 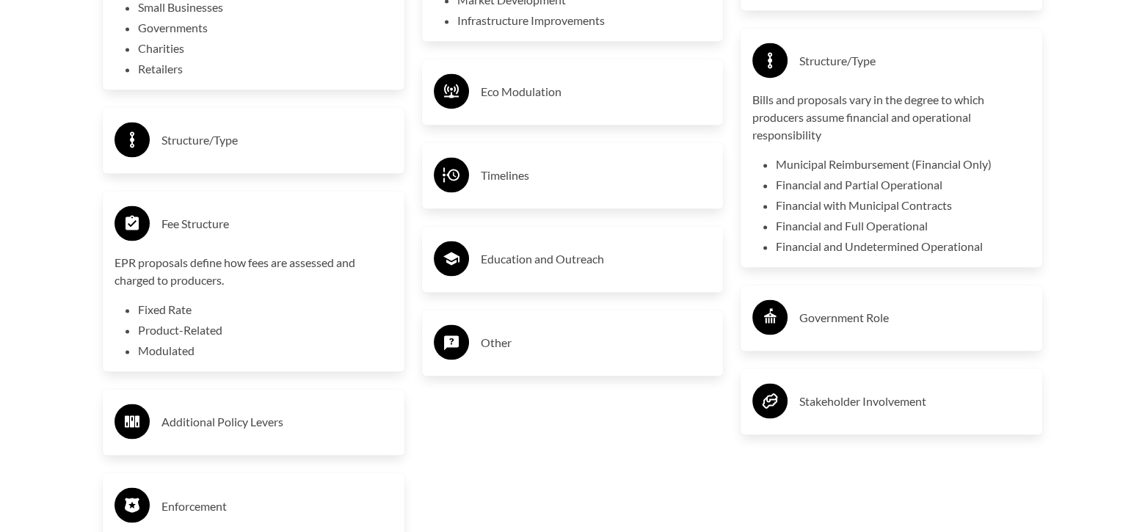 What do you see at coordinates (277, 224) in the screenshot?
I see `h3: Fee Structure` at bounding box center [277, 224].